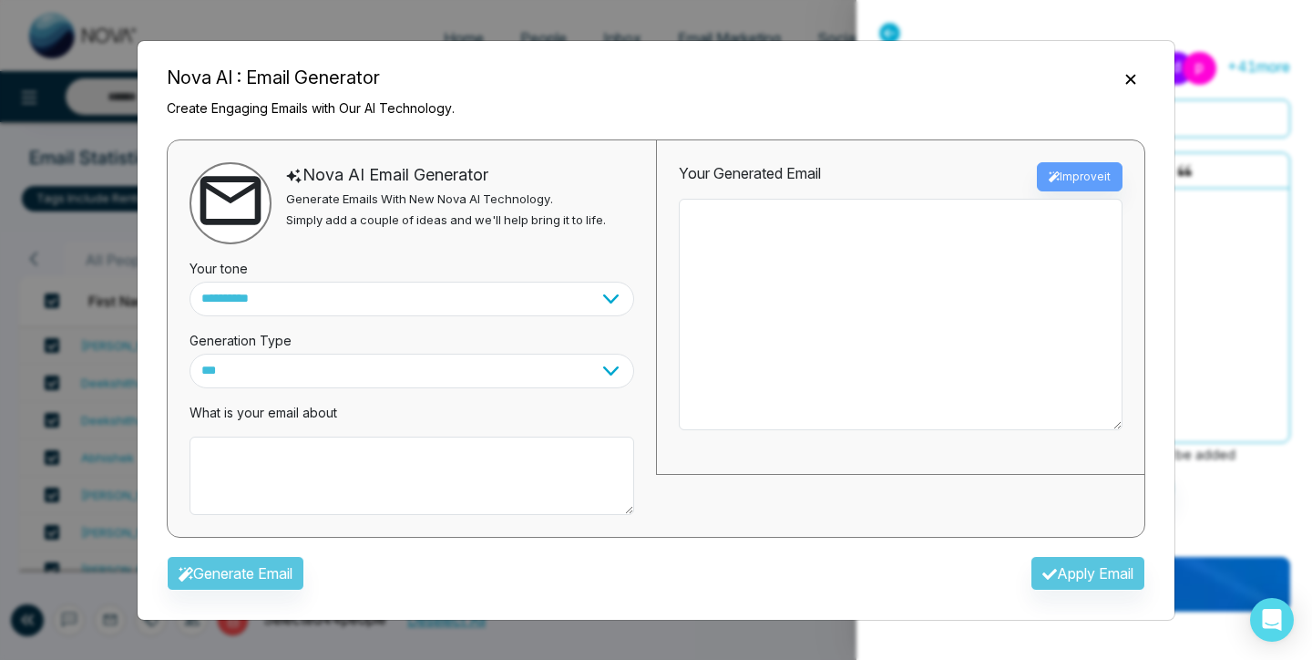  Describe the element at coordinates (1131, 78) in the screenshot. I see `button: Close` at that location.